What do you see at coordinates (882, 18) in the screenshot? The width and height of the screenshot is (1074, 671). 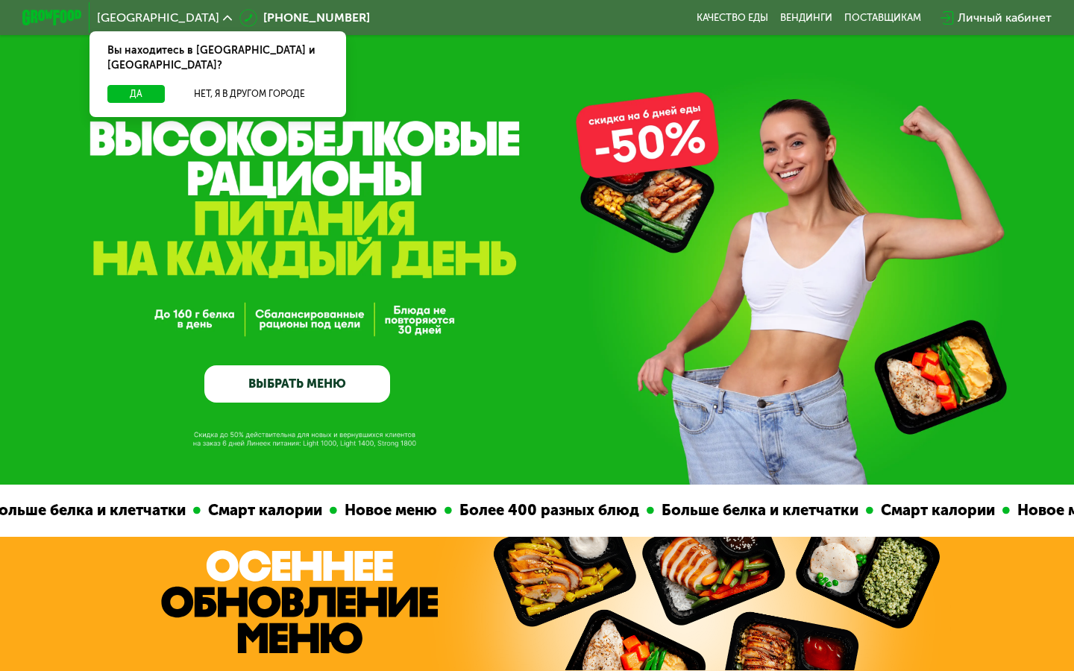 I see `div: поставщикам` at bounding box center [882, 18].